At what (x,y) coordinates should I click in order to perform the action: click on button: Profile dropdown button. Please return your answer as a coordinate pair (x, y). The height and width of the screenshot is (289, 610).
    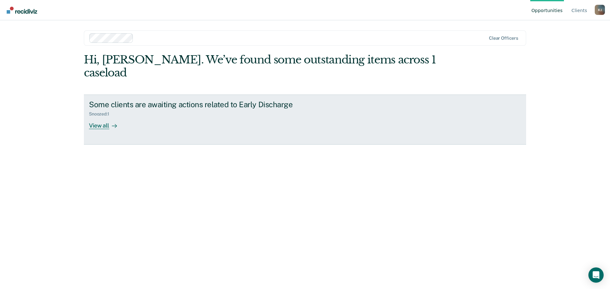
    Looking at the image, I should click on (600, 10).